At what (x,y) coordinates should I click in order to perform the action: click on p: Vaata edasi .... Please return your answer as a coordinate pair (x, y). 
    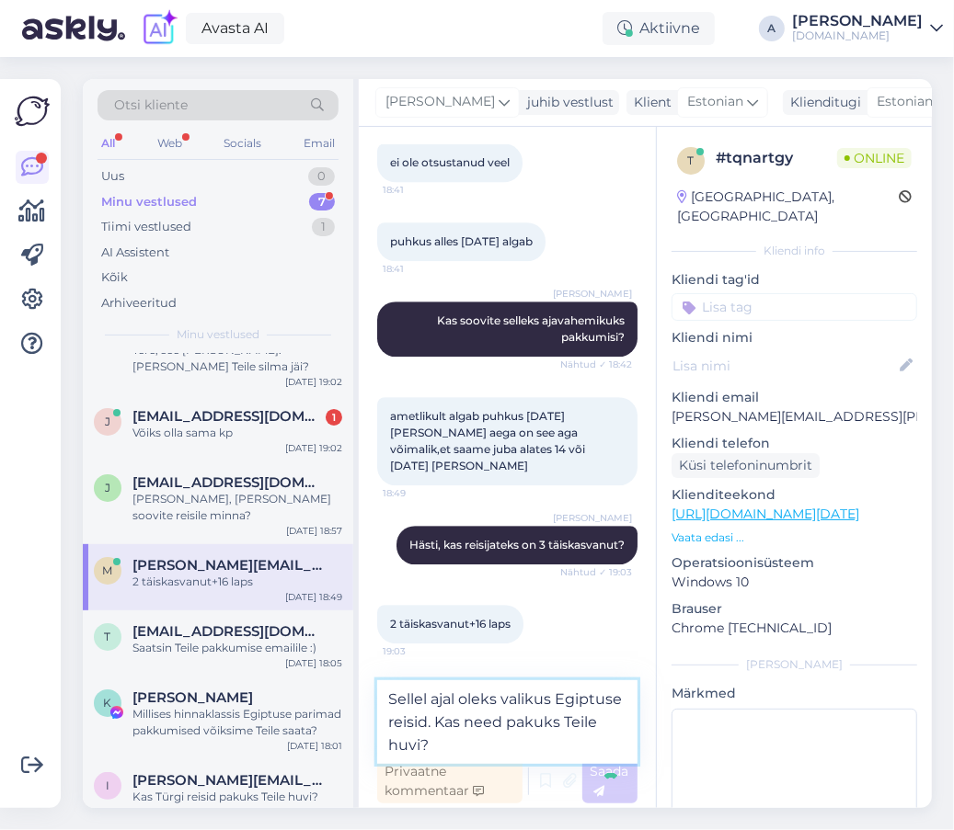
    Looking at the image, I should click on (794, 538).